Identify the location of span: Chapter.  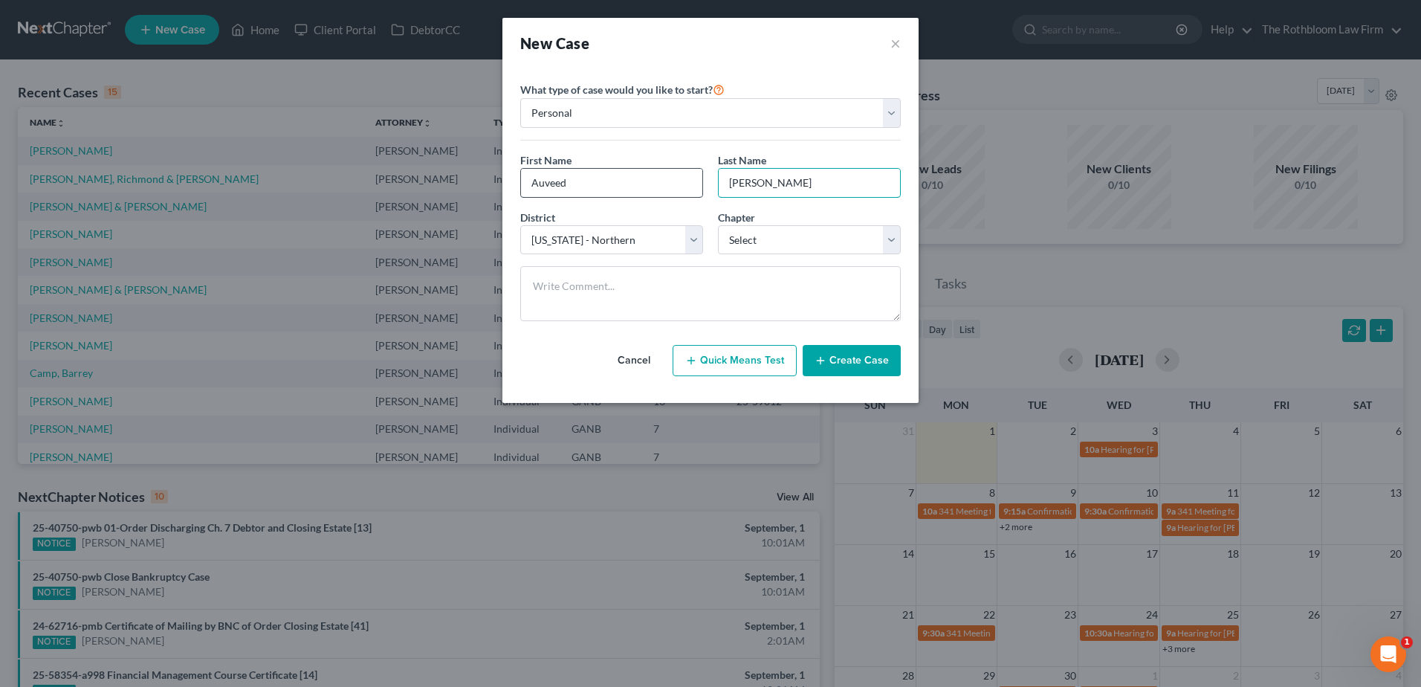
(737, 217).